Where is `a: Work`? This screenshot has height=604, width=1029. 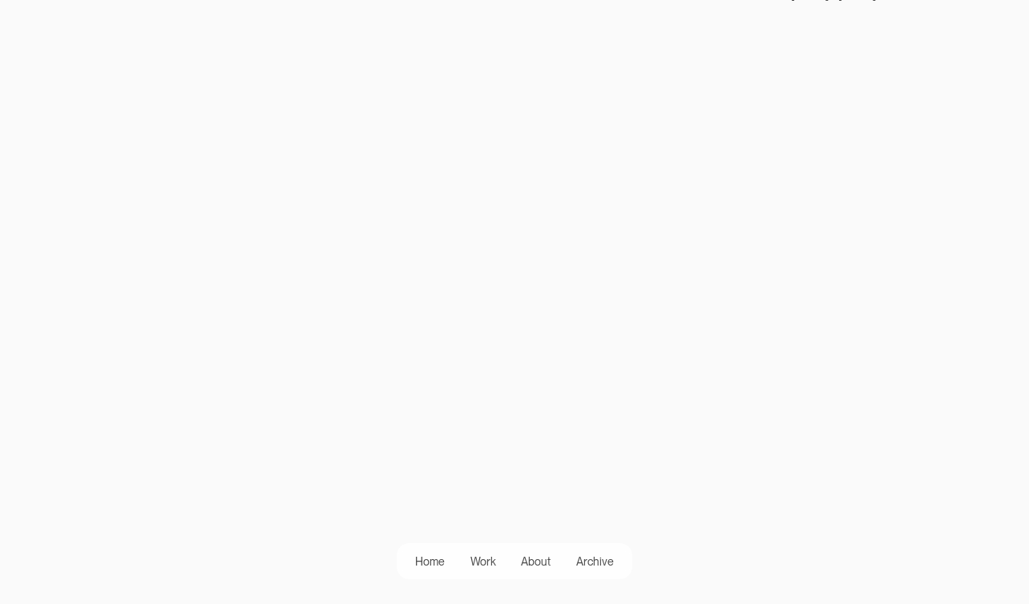 a: Work is located at coordinates (483, 561).